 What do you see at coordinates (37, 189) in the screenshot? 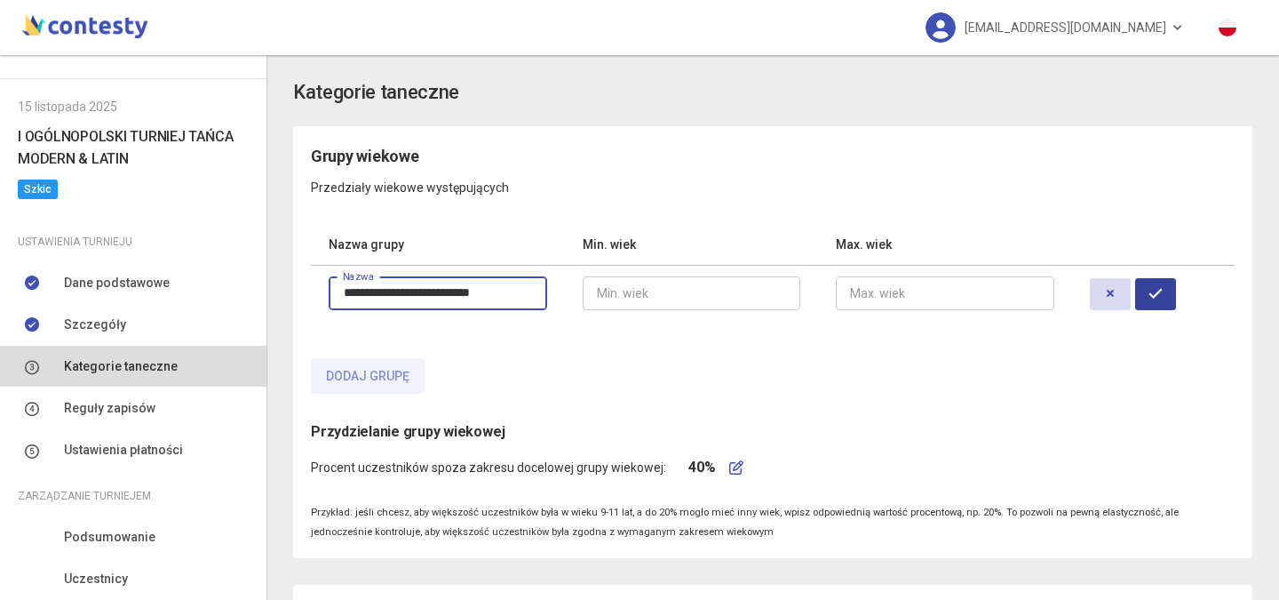
I see `span: Szkic` at bounding box center [37, 189].